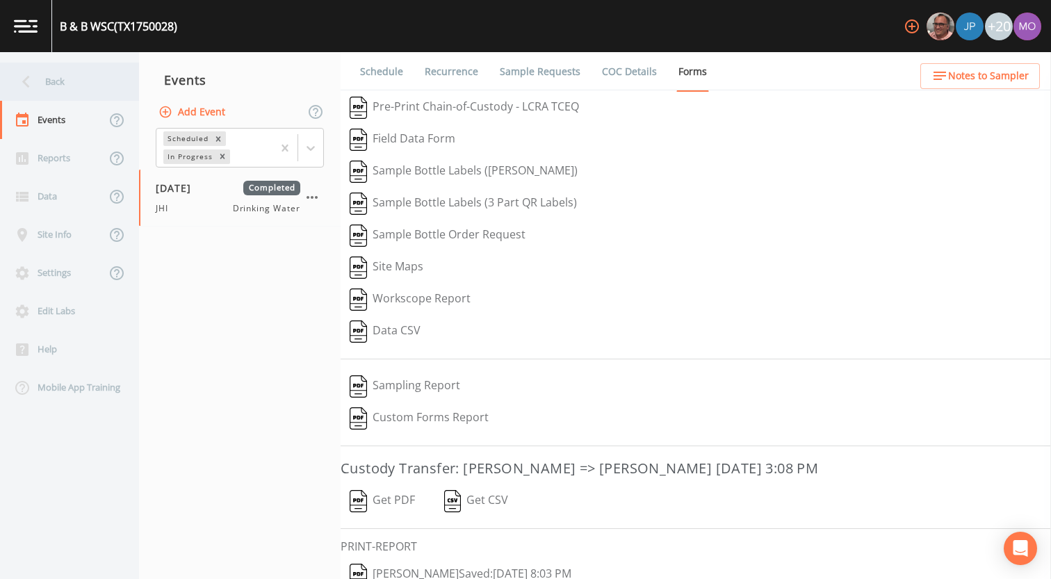 This screenshot has height=579, width=1051. What do you see at coordinates (999, 26) in the screenshot?
I see `div: +20` at bounding box center [999, 26].